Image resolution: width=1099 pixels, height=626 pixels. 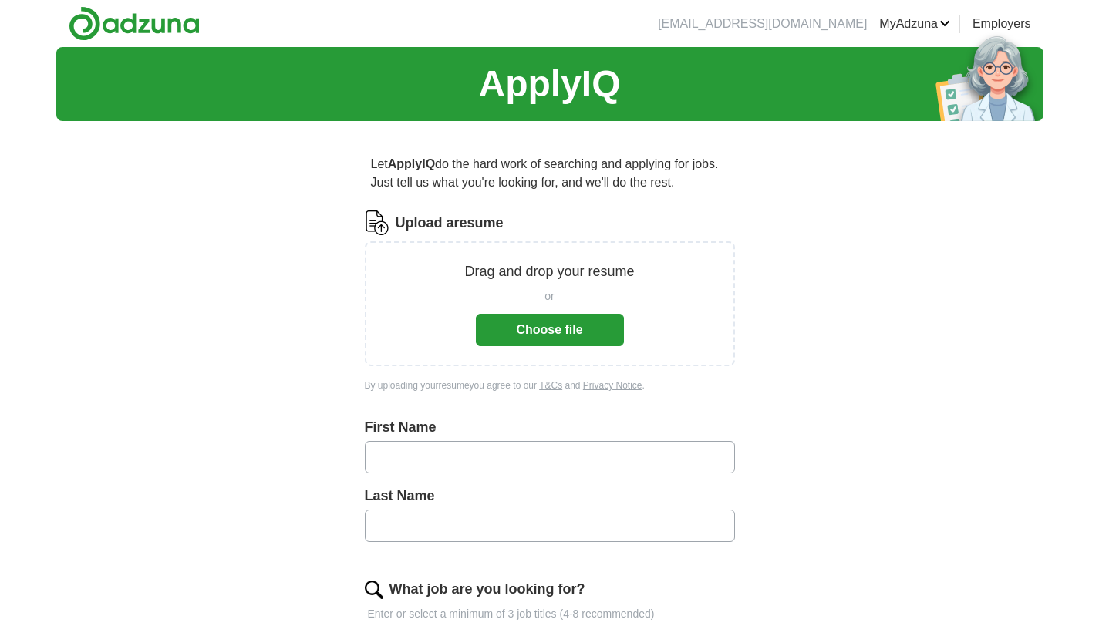 I want to click on p: Let do the hard work of searching and applying for jobs. Just tell us what you're looking for, an..., so click(x=550, y=173).